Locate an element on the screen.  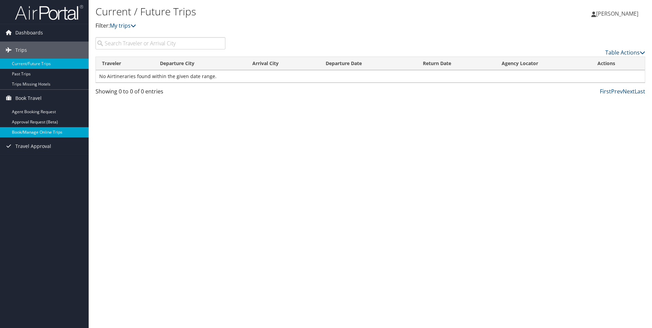
a: Prev is located at coordinates (617, 91).